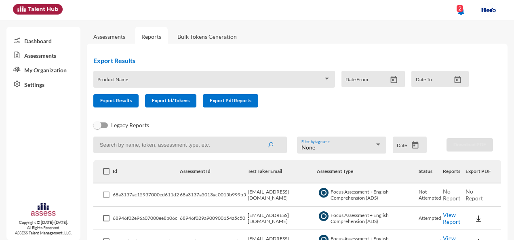  Describe the element at coordinates (431, 219) in the screenshot. I see `td: Attempted` at that location.